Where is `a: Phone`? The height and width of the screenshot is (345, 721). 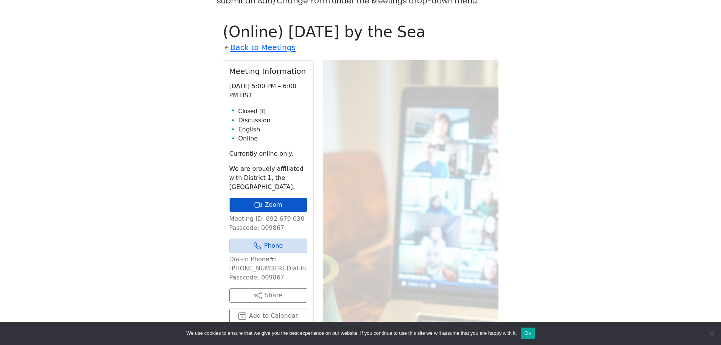 a: Phone is located at coordinates (268, 246).